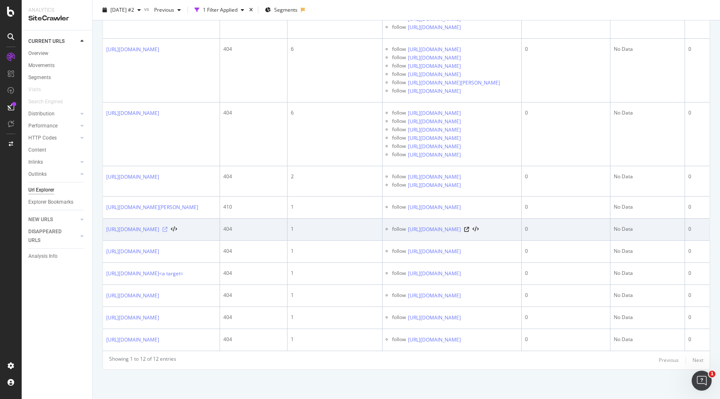  What do you see at coordinates (122, 10) in the screenshot?
I see `span: 2025 Aug. 22nd #2` at bounding box center [122, 10].